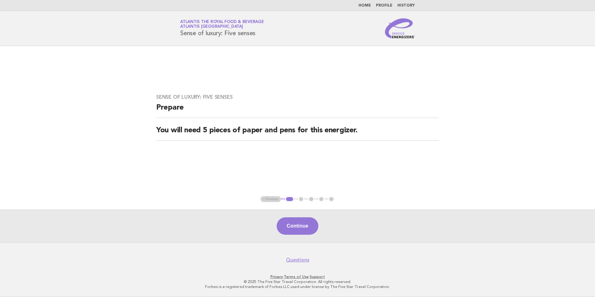 The width and height of the screenshot is (595, 297). I want to click on h2: You will need 5 pieces of paper and pens for this energizer., so click(298, 133).